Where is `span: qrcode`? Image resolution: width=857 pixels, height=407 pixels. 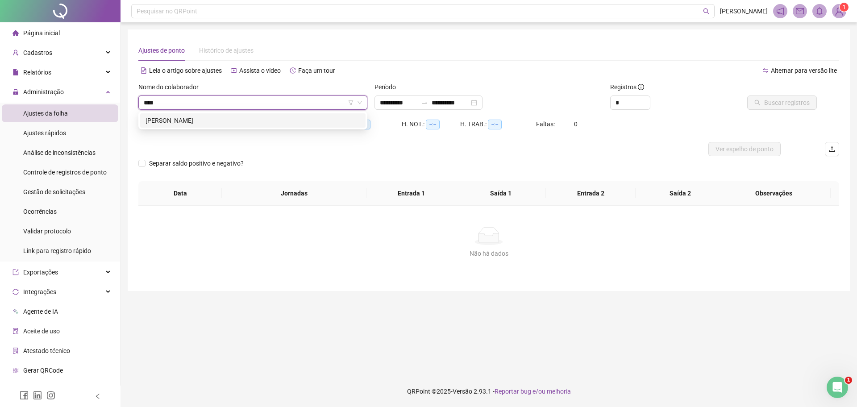 span: qrcode is located at coordinates (16, 371).